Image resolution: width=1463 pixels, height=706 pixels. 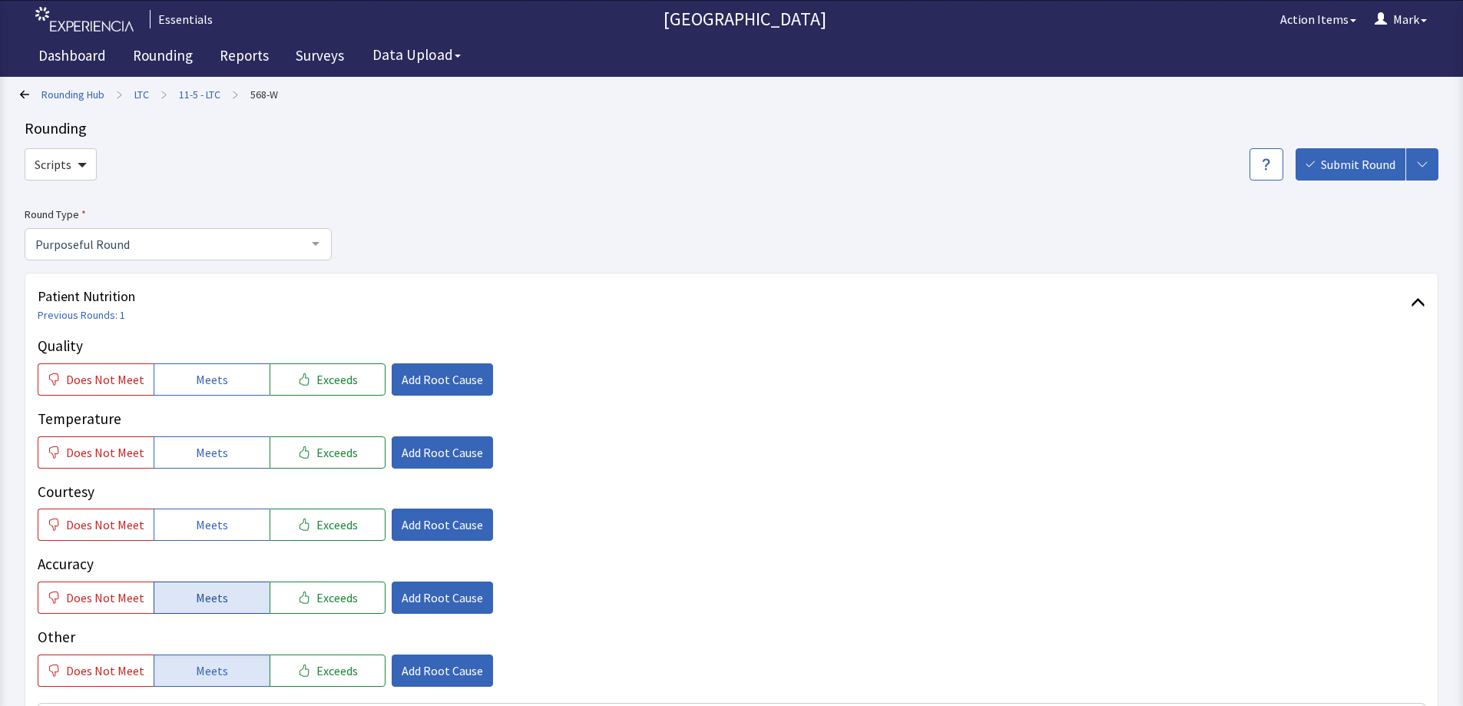 What do you see at coordinates (731, 636) in the screenshot?
I see `p: Other` at bounding box center [731, 636].